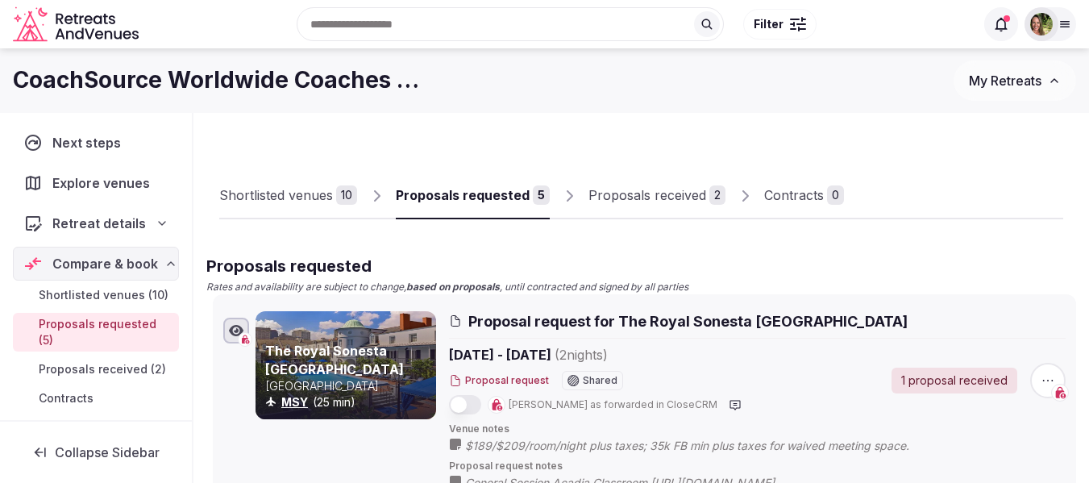  Describe the element at coordinates (954, 380) in the screenshot. I see `div: 1 proposal received` at that location.